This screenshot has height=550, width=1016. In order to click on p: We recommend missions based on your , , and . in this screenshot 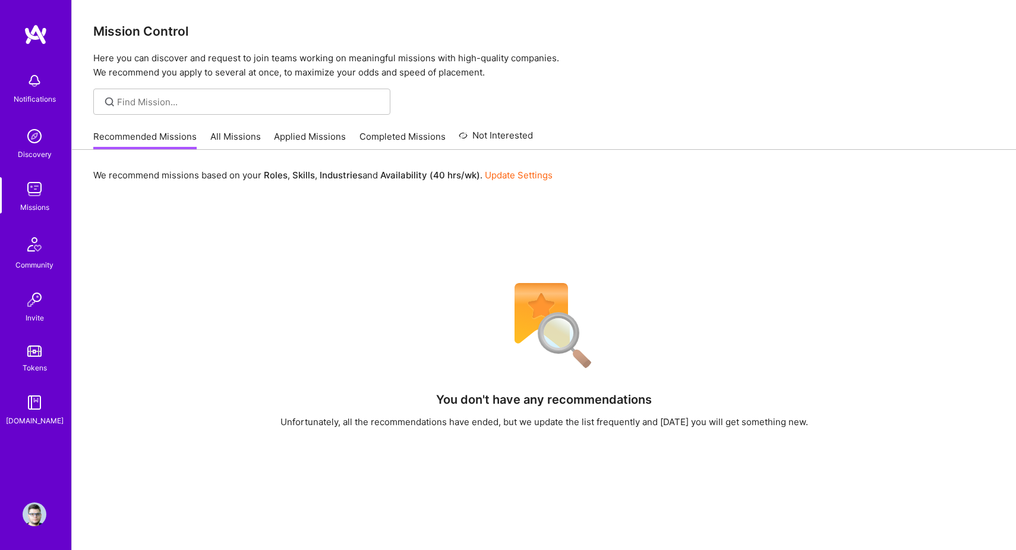, I will do `click(323, 175)`.